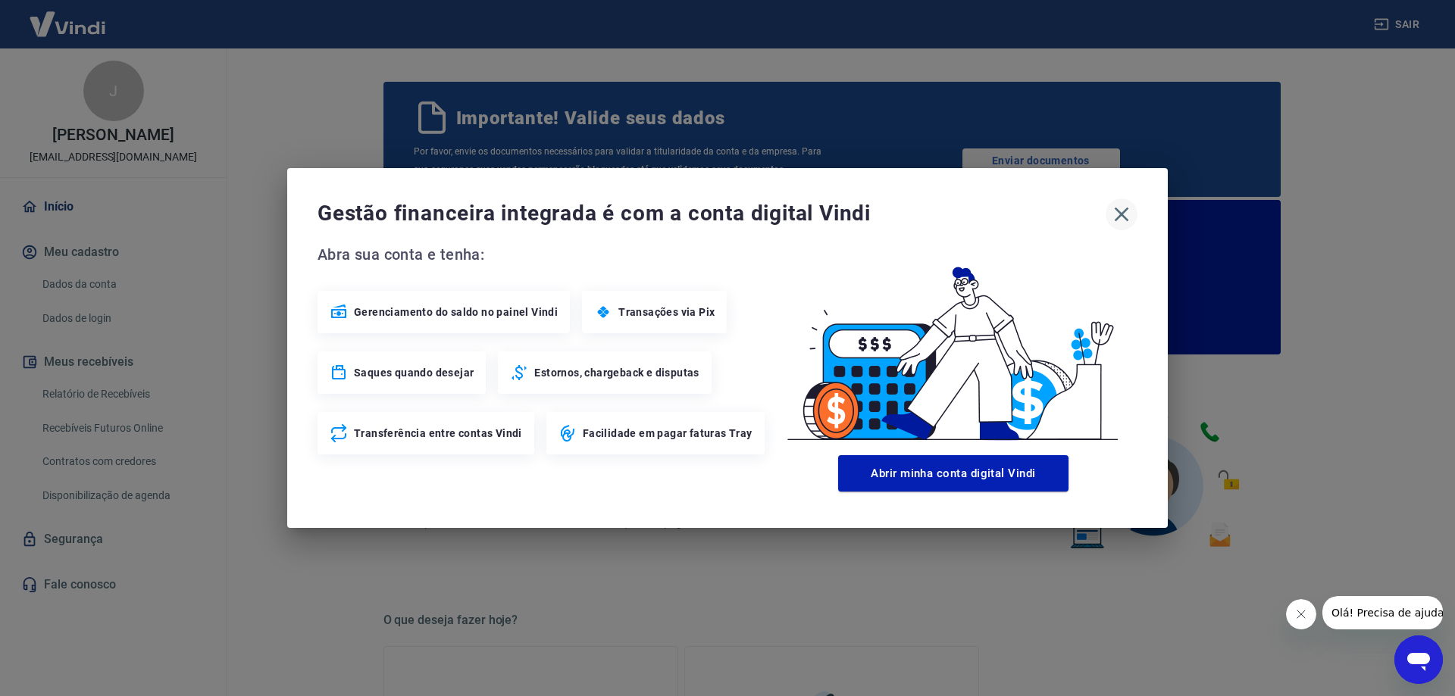 This screenshot has height=696, width=1455. What do you see at coordinates (68, 17) in the screenshot?
I see `span: Olá! Precisa de ajuda?` at bounding box center [68, 17].